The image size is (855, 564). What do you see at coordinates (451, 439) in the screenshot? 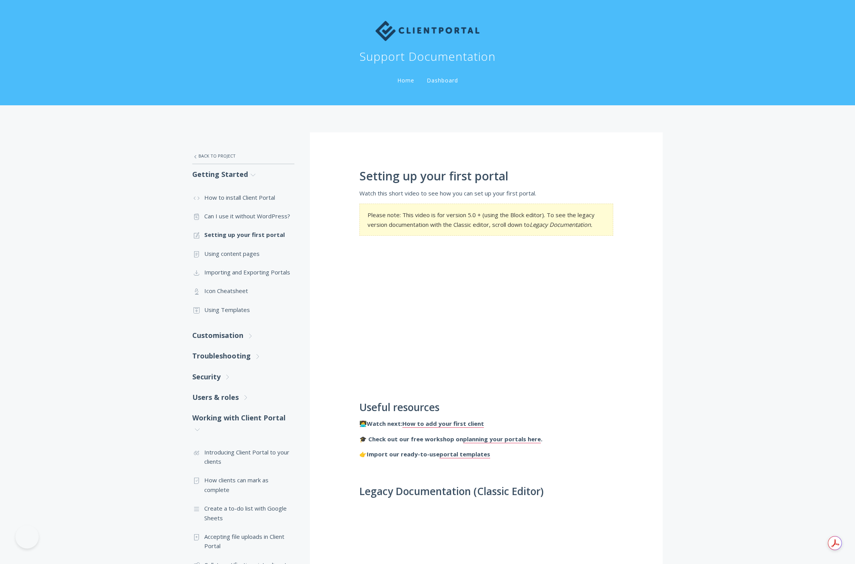
I see `strong: 🎓 Check out our free workshop on .` at bounding box center [451, 439].